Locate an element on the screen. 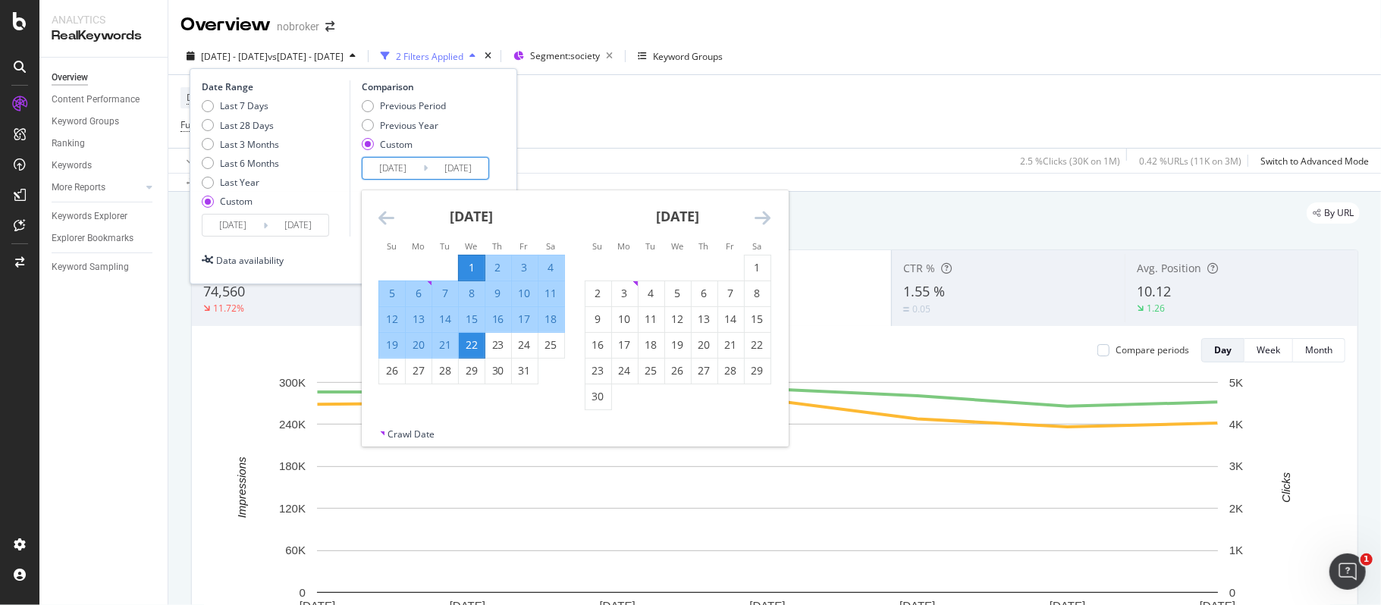  td: Choose Monday, June 3, 2024 as your check-in date. It’s available. is located at coordinates (624, 293).